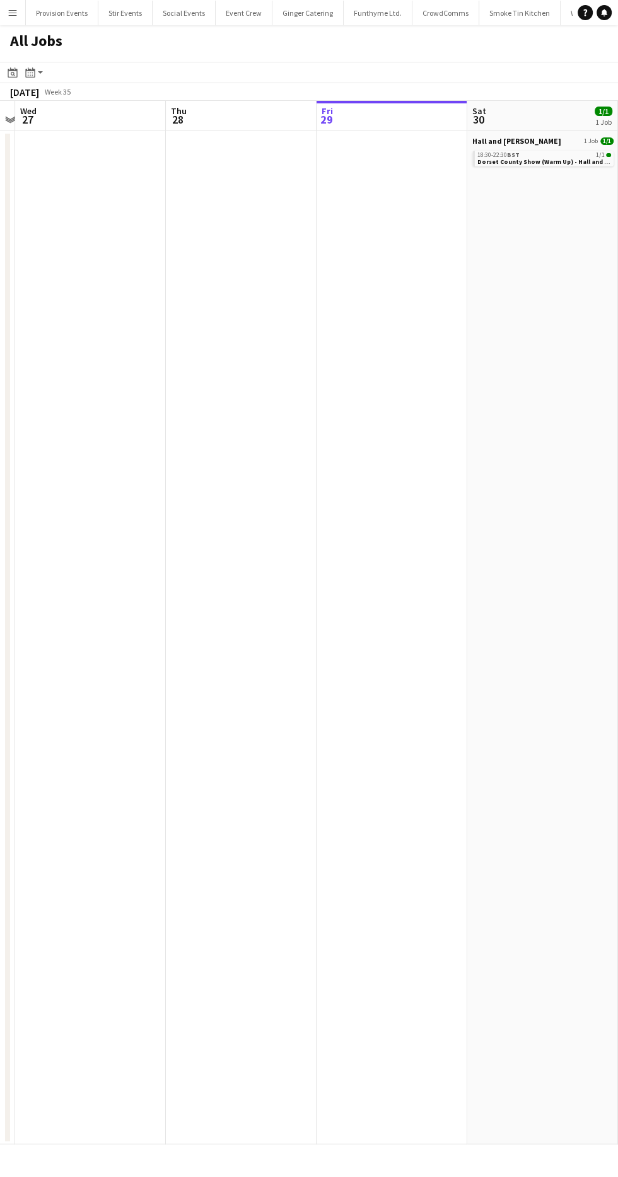  Describe the element at coordinates (591, 141) in the screenshot. I see `span: 1 Job` at that location.